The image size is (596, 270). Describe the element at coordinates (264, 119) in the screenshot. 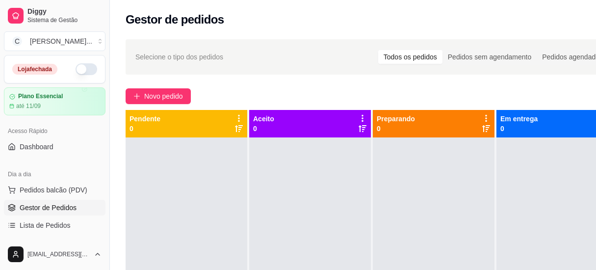

I see `p: Aceito` at that location.